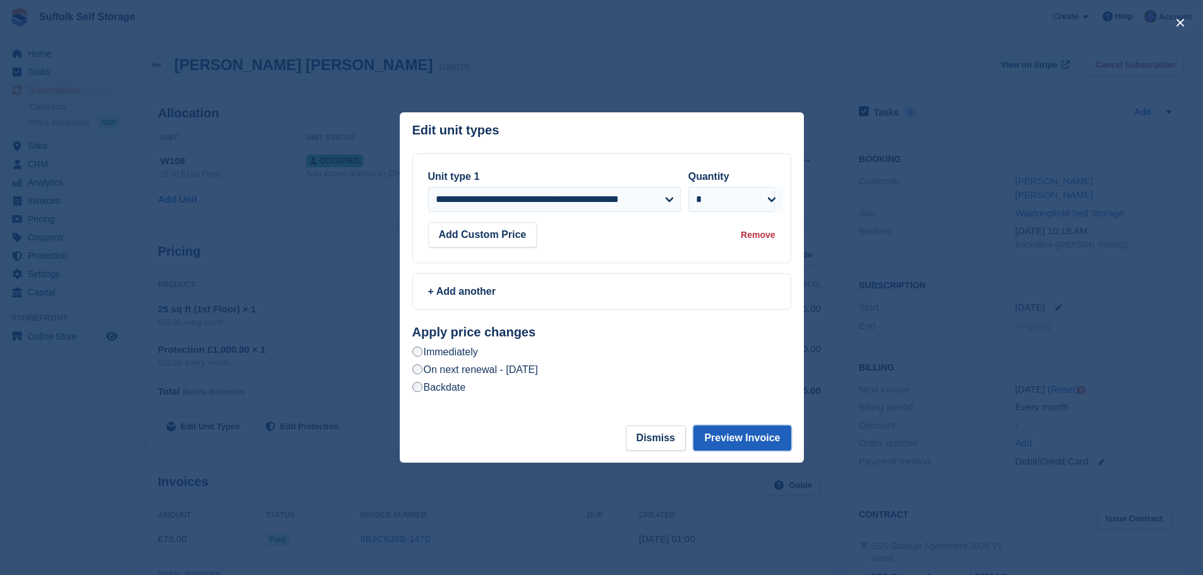  Describe the element at coordinates (482, 235) in the screenshot. I see `button: Add Custom Price` at that location.